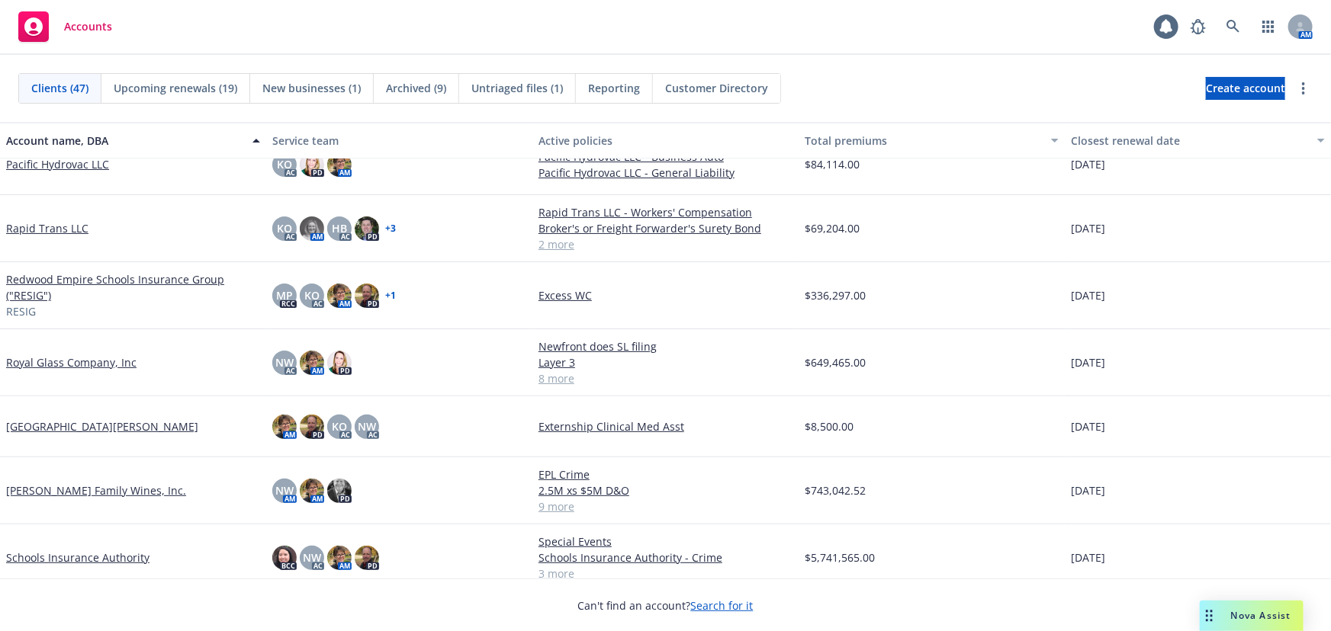  Describe the element at coordinates (835, 295) in the screenshot. I see `span: $336,297.00` at that location.